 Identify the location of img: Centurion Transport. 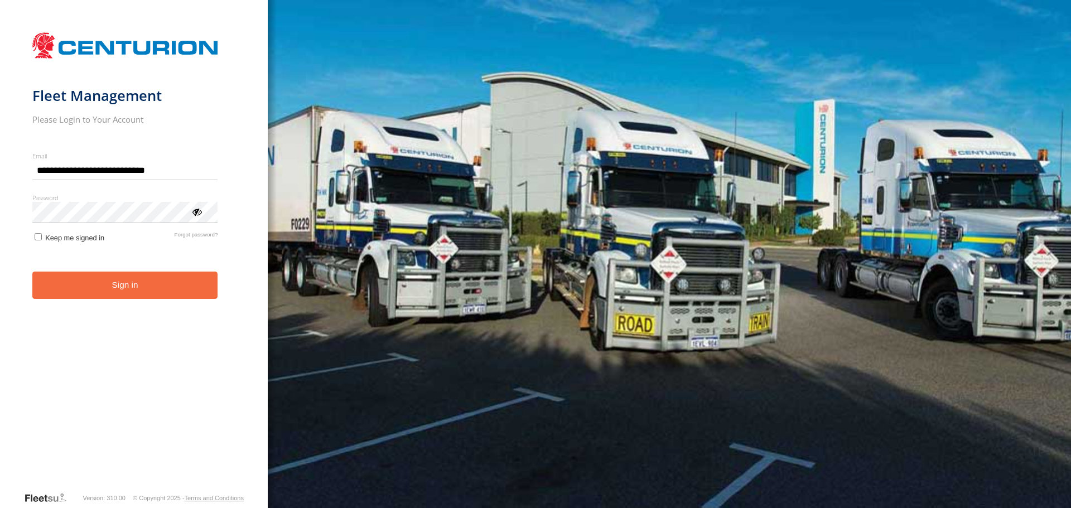
(125, 45).